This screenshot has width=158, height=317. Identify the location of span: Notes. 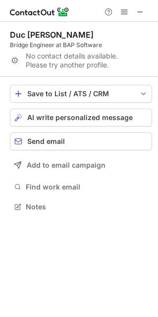
(87, 207).